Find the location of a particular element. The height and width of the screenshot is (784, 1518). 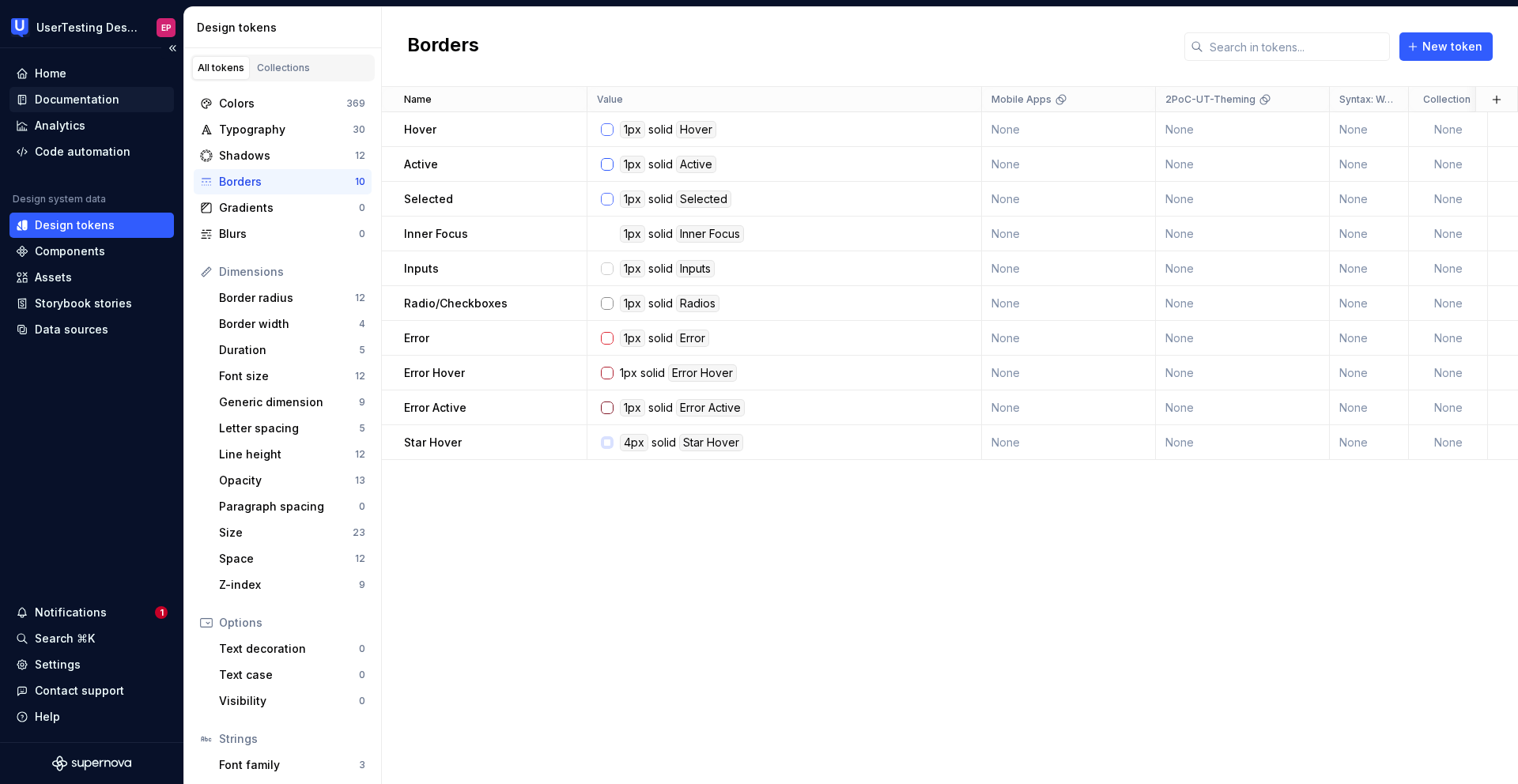

div: Search ⌘K is located at coordinates (65, 639).